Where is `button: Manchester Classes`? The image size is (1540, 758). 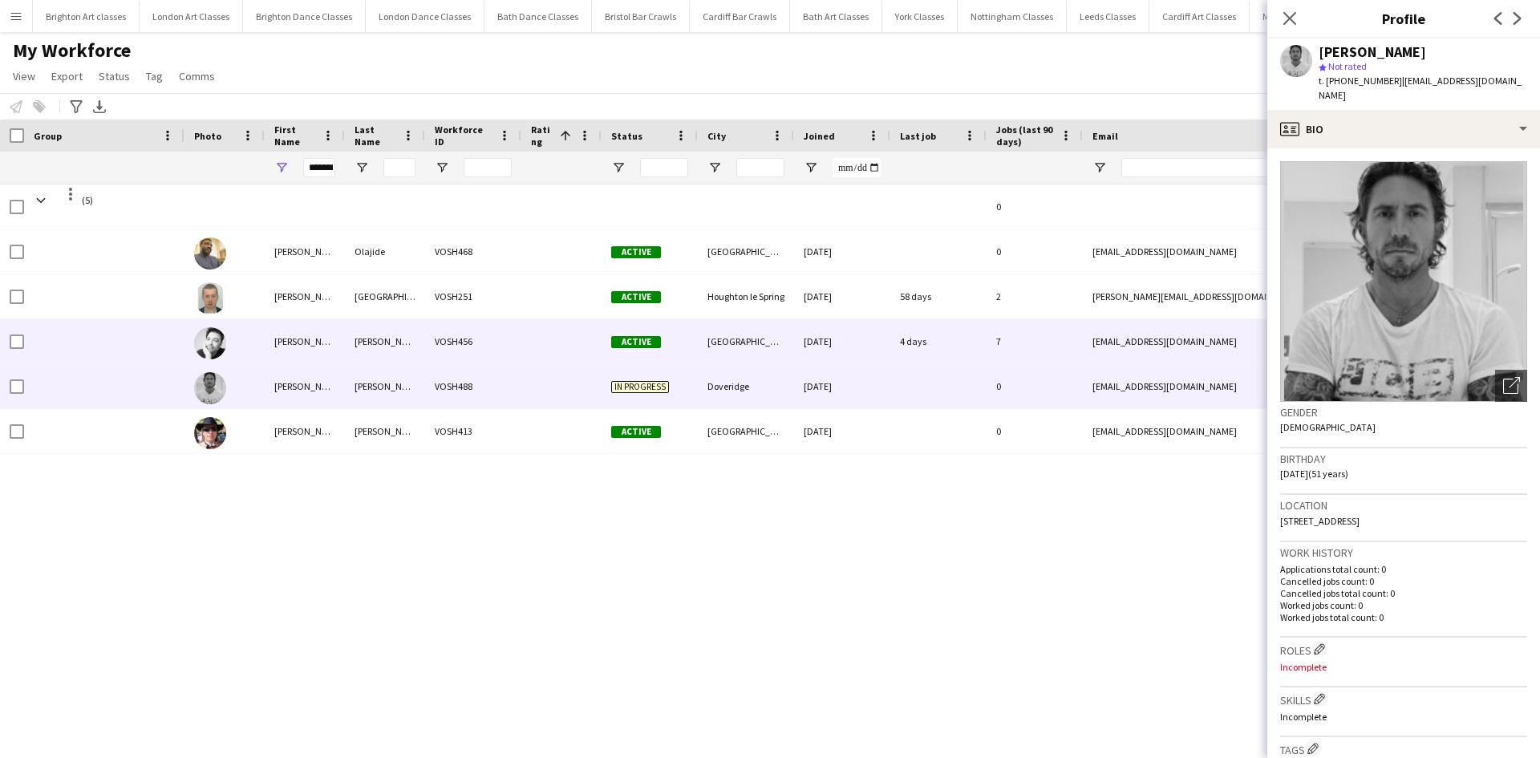 button: Manchester Classes is located at coordinates (1303, 16).